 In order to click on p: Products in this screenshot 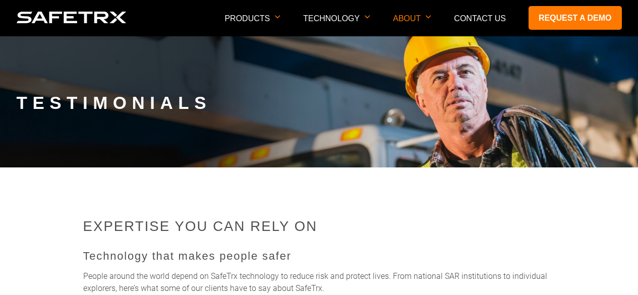, I will do `click(252, 25)`.